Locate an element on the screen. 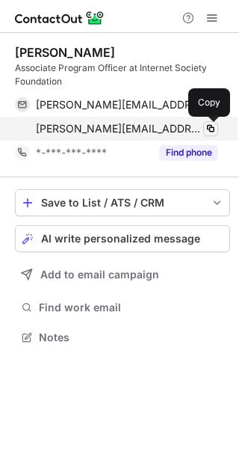 The width and height of the screenshot is (239, 449). button: Reveal Button is located at coordinates (188, 153).